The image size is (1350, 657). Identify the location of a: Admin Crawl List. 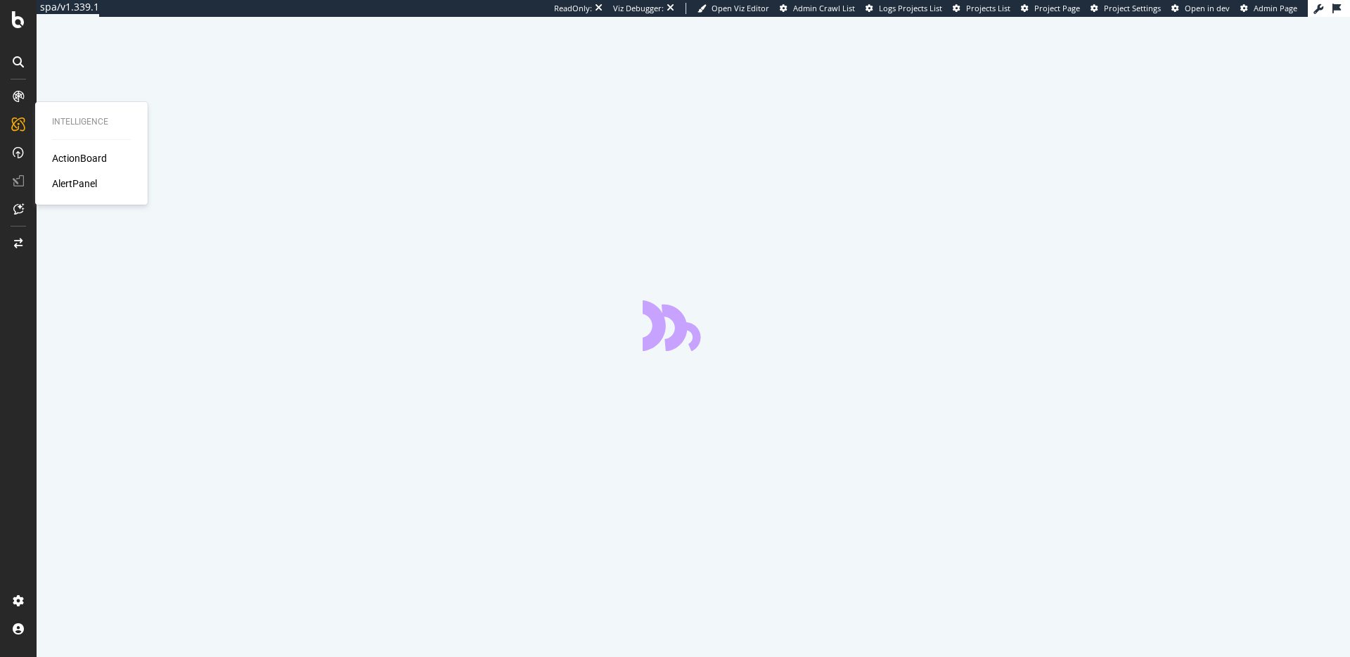
(817, 8).